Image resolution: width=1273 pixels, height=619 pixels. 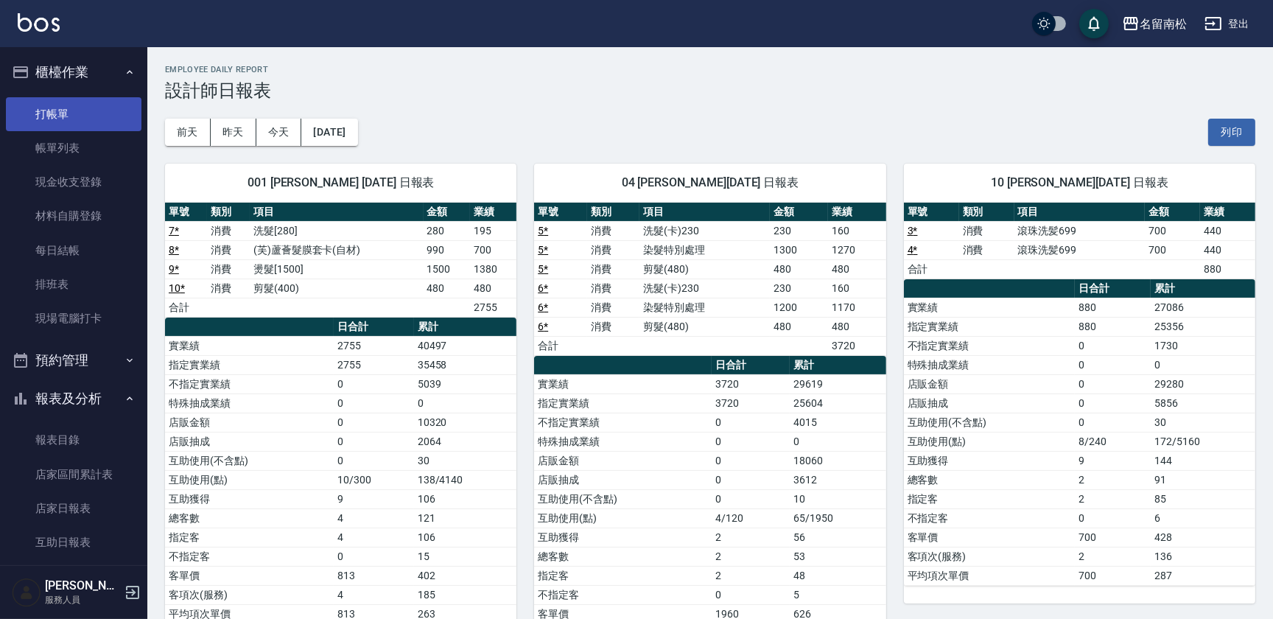 I want to click on td: 5039, so click(x=466, y=384).